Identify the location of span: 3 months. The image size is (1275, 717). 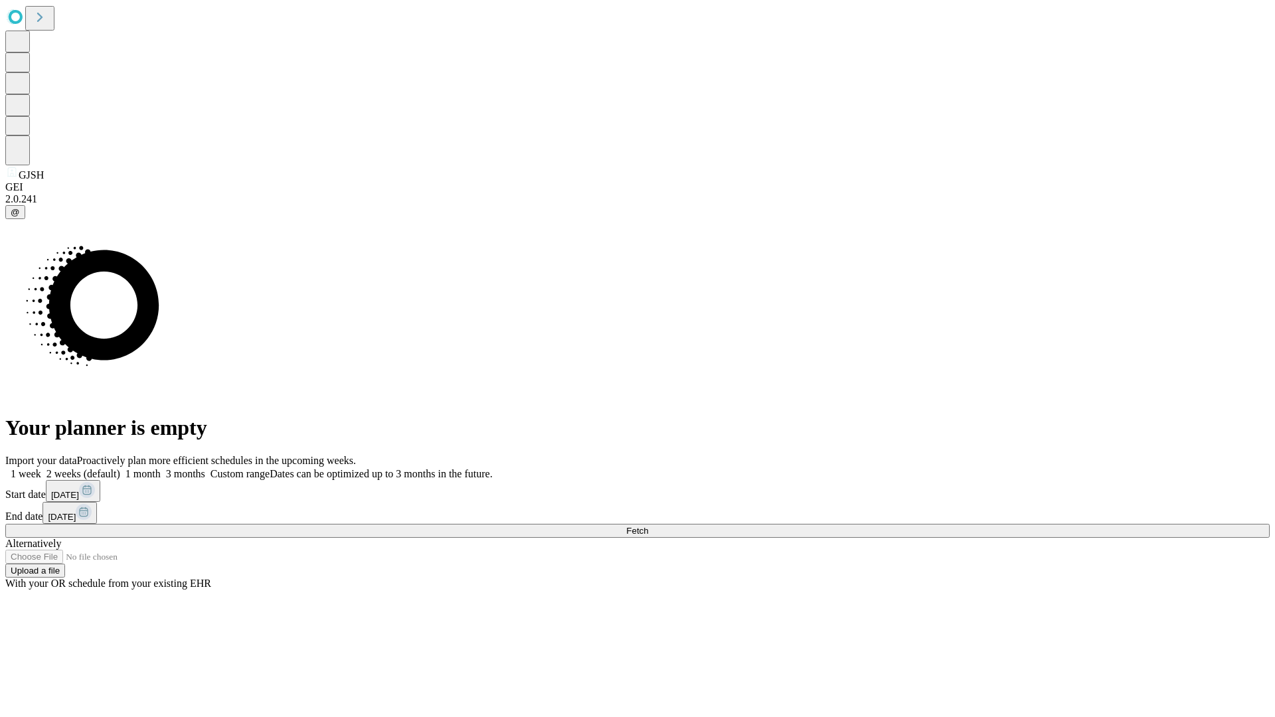
(185, 473).